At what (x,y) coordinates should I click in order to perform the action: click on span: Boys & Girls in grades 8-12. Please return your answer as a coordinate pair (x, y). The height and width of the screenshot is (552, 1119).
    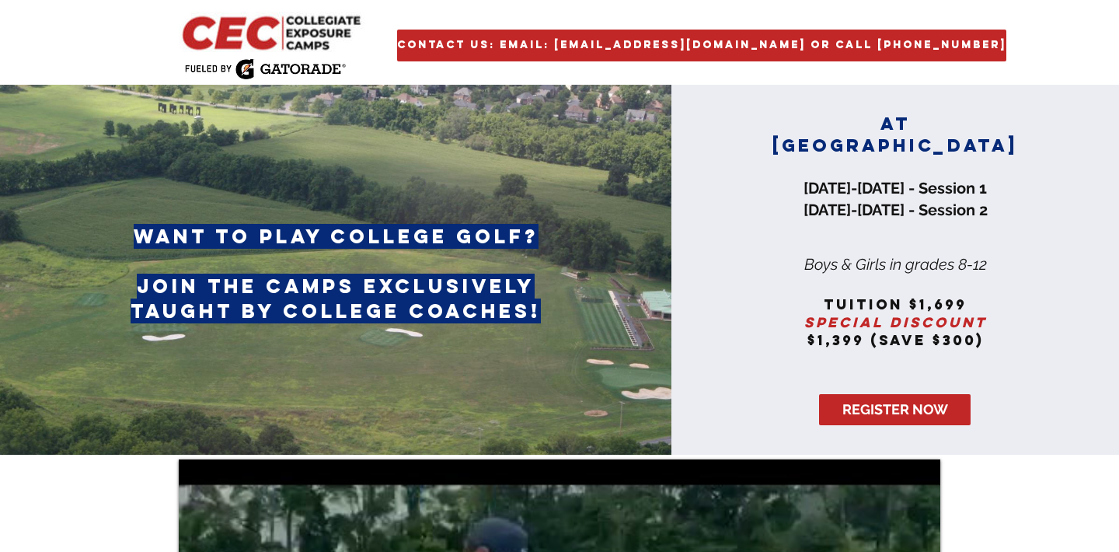
    Looking at the image, I should click on (895, 264).